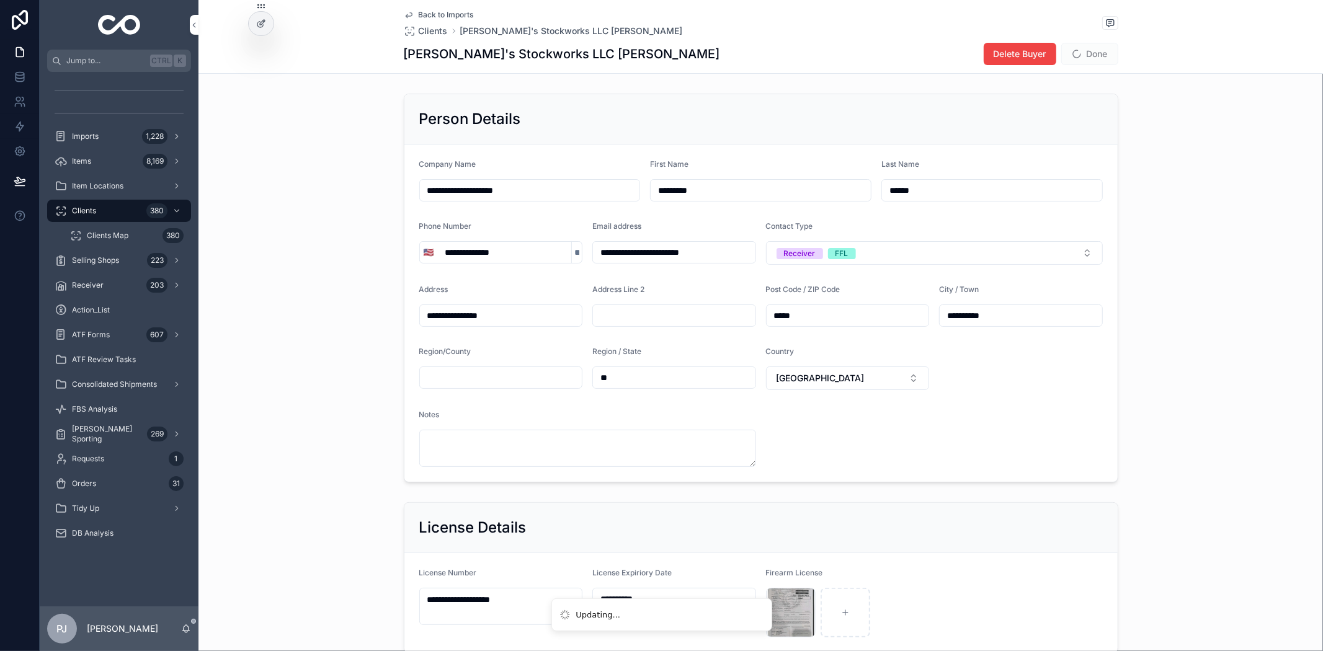 Image resolution: width=1323 pixels, height=651 pixels. What do you see at coordinates (88, 459) in the screenshot?
I see `span: Requests` at bounding box center [88, 459].